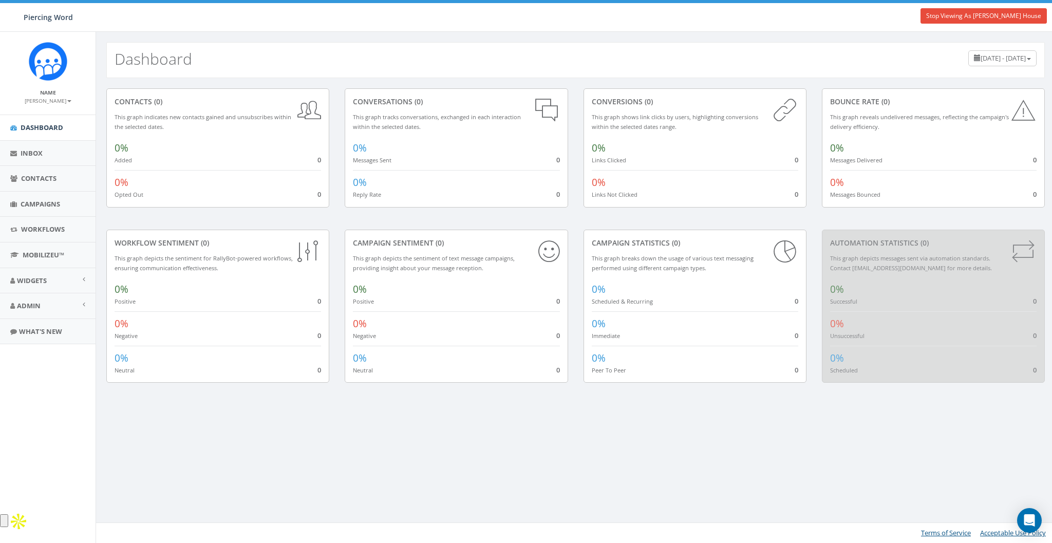 The height and width of the screenshot is (543, 1052). I want to click on small: Name, so click(48, 92).